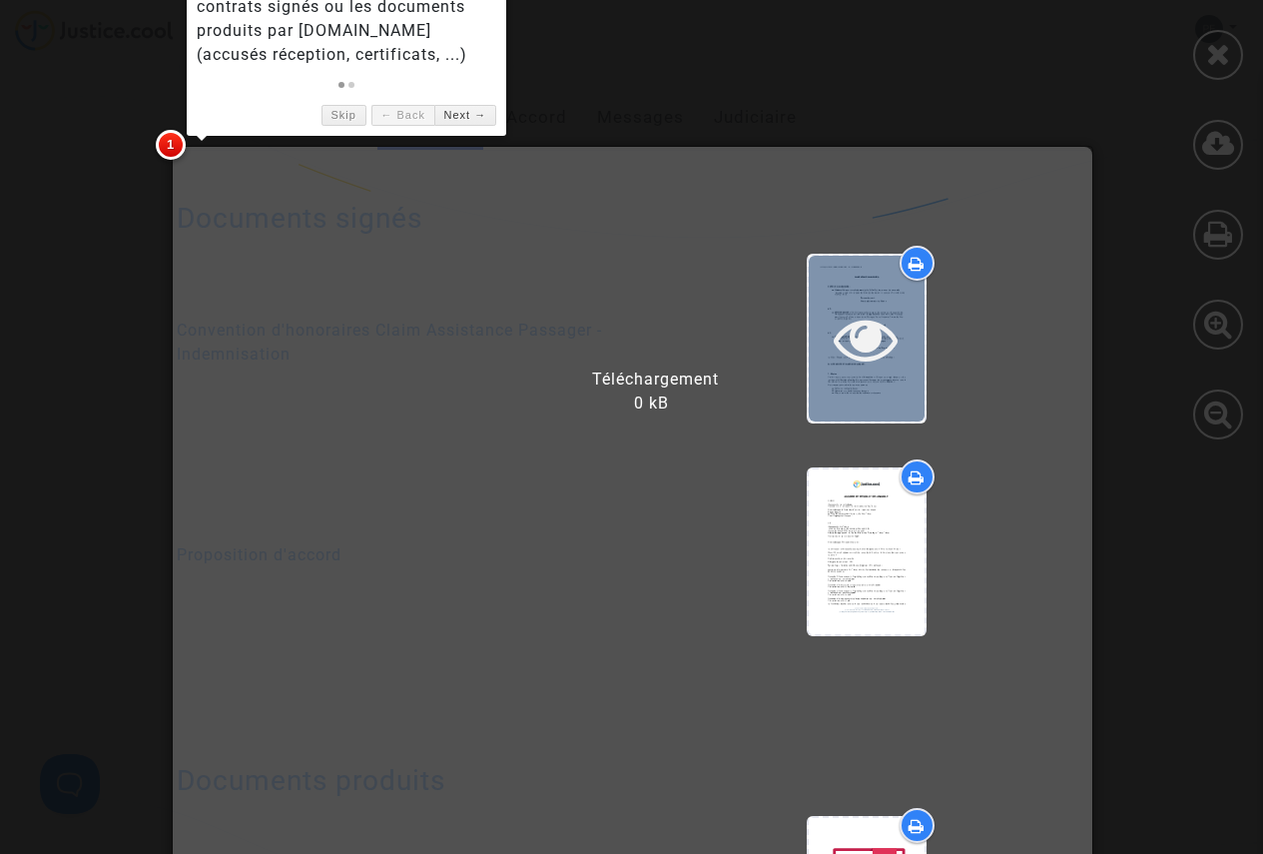 The height and width of the screenshot is (854, 1263). What do you see at coordinates (171, 145) in the screenshot?
I see `span: 1` at bounding box center [171, 145].